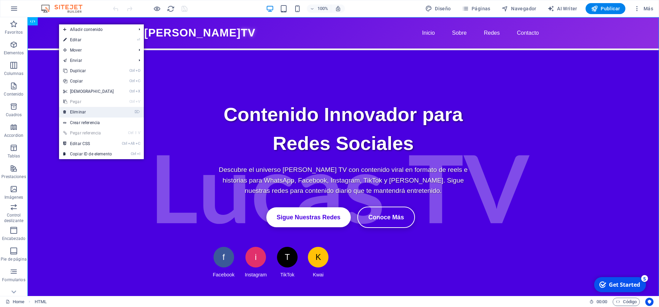 The height and width of the screenshot is (307, 659). Describe the element at coordinates (171, 9) in the screenshot. I see `i: Volver a cargar página` at that location.